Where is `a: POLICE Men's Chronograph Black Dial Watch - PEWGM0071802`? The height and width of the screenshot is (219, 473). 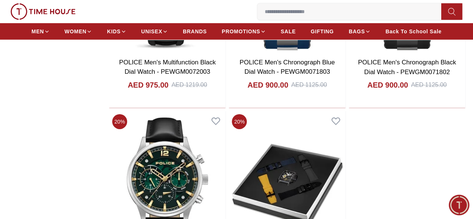
a: POLICE Men's Chronograph Black Dial Watch - PEWGM0071802 is located at coordinates (407, 67).